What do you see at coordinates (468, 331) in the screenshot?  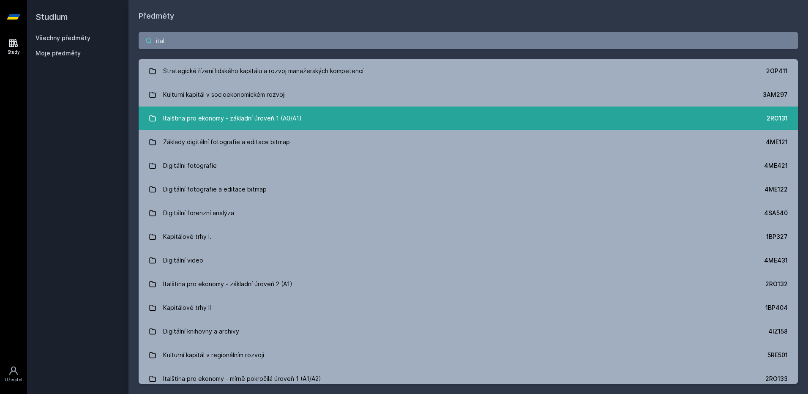 I see `a: Digitální knihovny a archivy 4IZ158` at bounding box center [468, 331].